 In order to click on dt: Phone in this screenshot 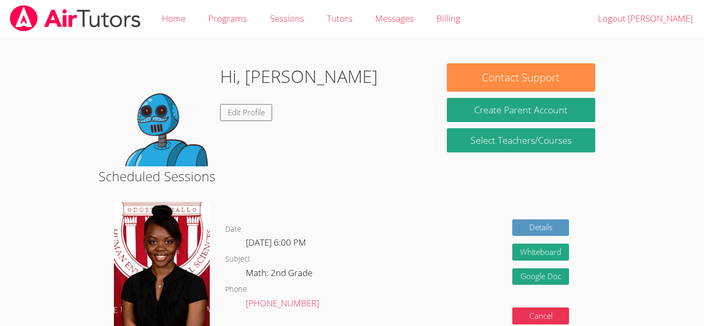, I will do `click(236, 290)`.